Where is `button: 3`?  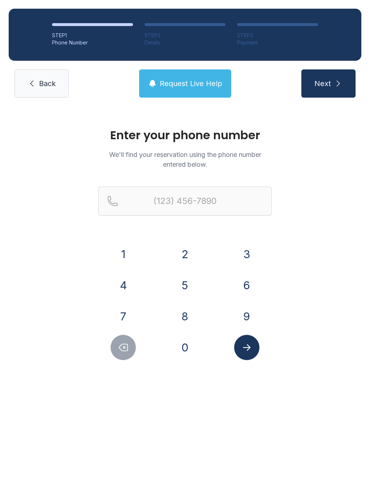 button: 3 is located at coordinates (247, 254).